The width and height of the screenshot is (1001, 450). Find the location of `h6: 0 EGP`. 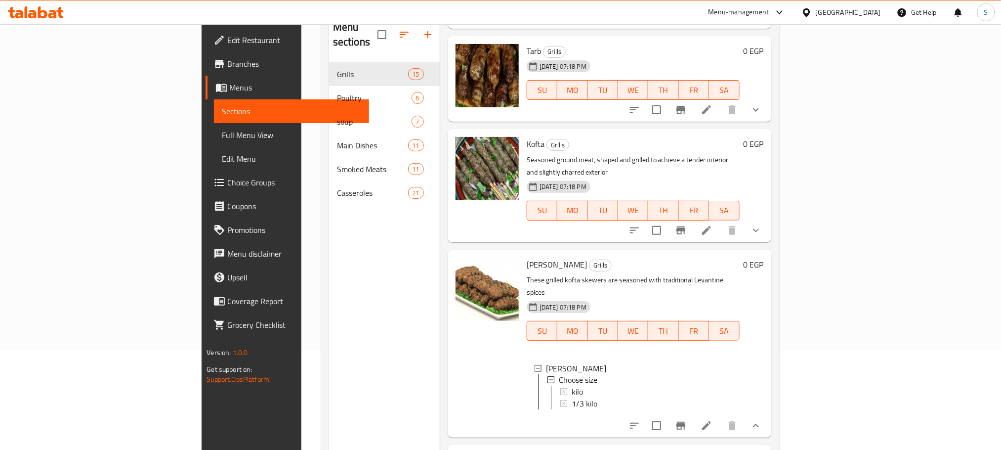

h6: 0 EGP is located at coordinates (754, 51).